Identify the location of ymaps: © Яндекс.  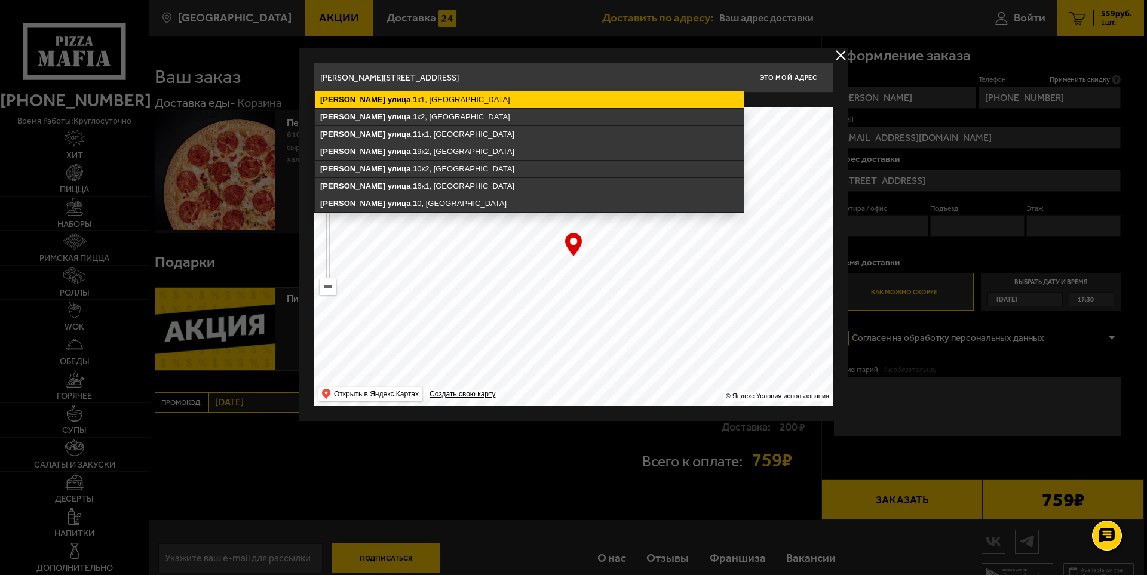
(740, 396).